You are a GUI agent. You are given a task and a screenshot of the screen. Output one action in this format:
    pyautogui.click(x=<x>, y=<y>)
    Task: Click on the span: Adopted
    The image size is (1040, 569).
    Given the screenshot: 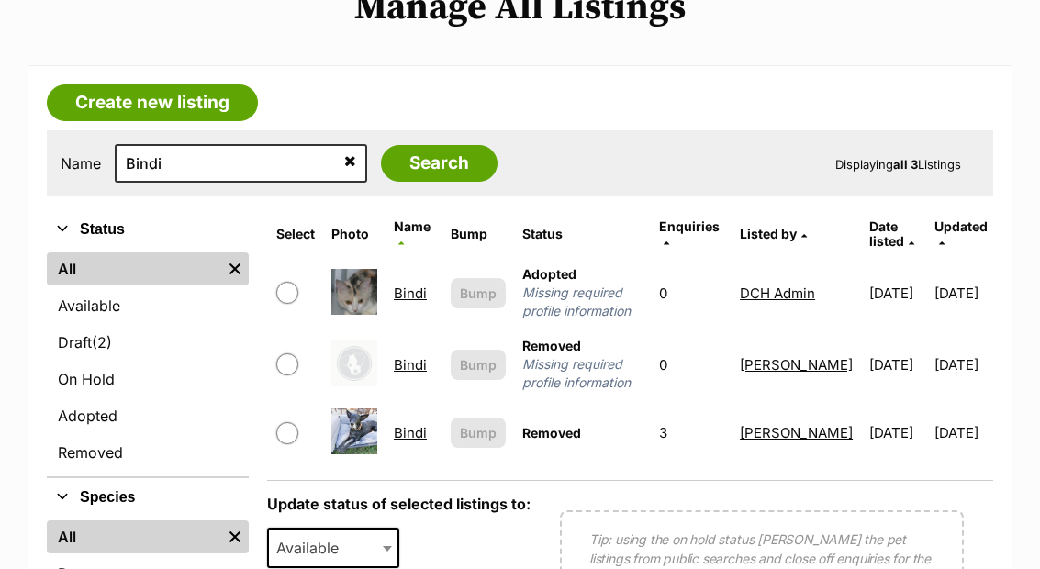 What is the action you would take?
    pyautogui.click(x=549, y=274)
    